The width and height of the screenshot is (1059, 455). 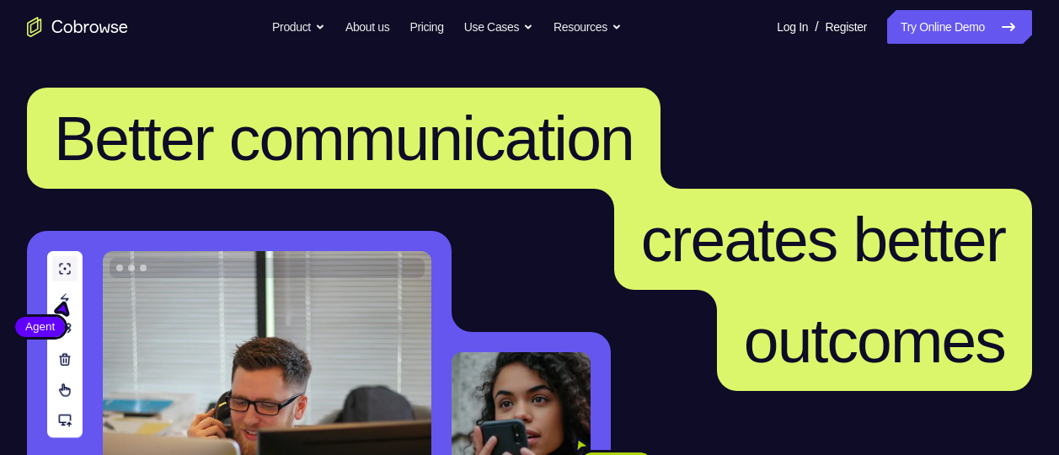 I want to click on button: Use Cases, so click(x=499, y=27).